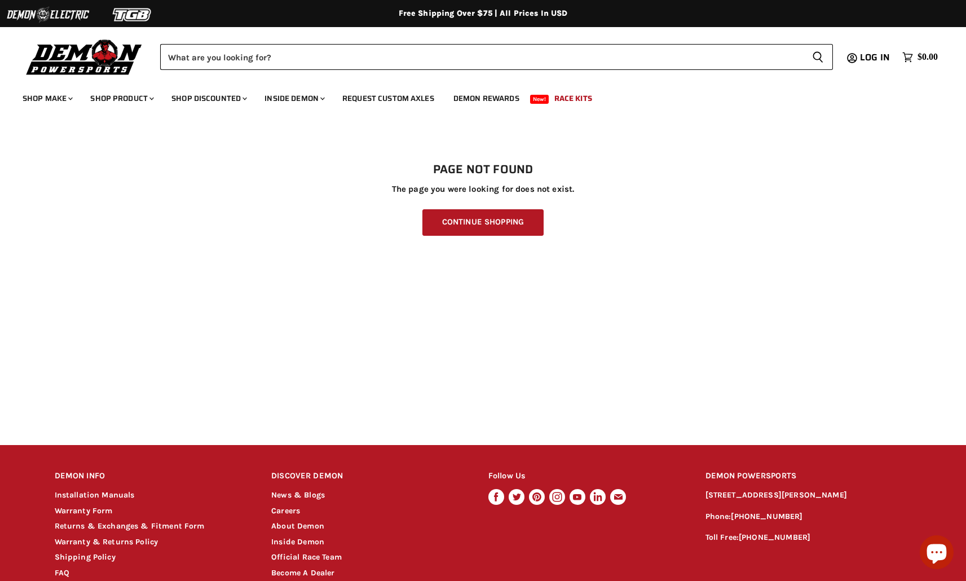  What do you see at coordinates (84, 56) in the screenshot?
I see `img: Demon Powersports` at bounding box center [84, 56].